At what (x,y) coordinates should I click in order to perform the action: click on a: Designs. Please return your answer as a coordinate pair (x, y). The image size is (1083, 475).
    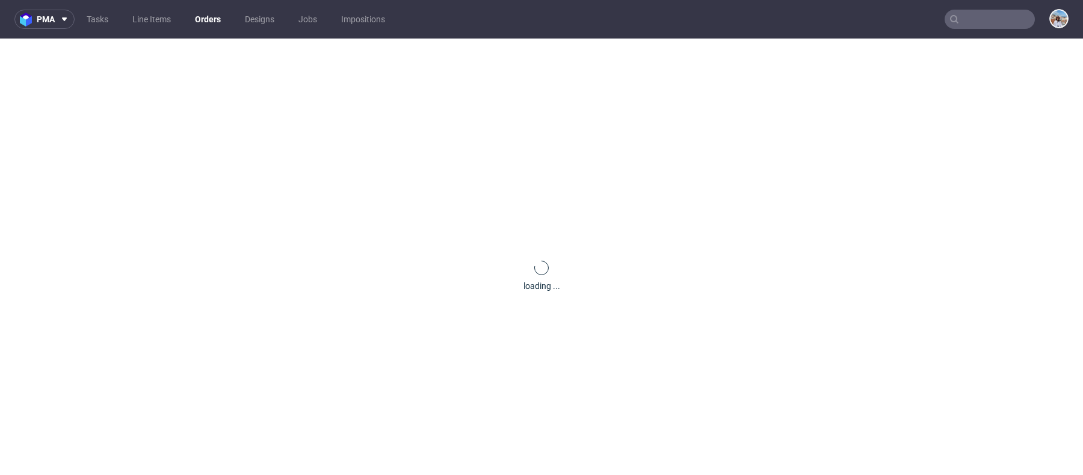
    Looking at the image, I should click on (259, 19).